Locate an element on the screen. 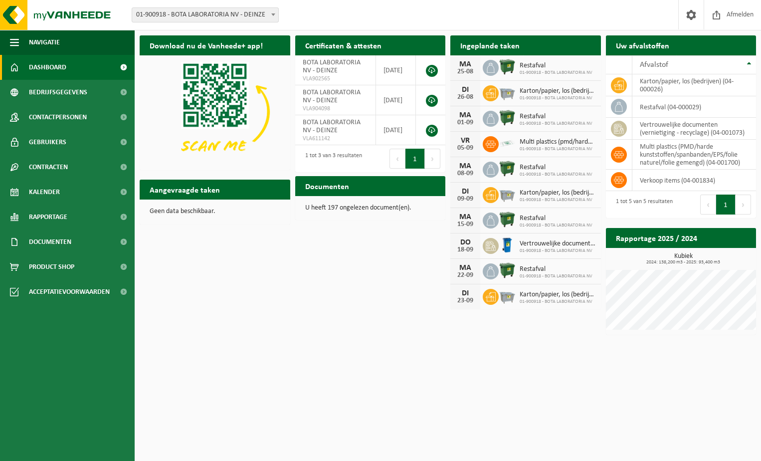  img: Download de VHEPlus App is located at coordinates (215, 112).